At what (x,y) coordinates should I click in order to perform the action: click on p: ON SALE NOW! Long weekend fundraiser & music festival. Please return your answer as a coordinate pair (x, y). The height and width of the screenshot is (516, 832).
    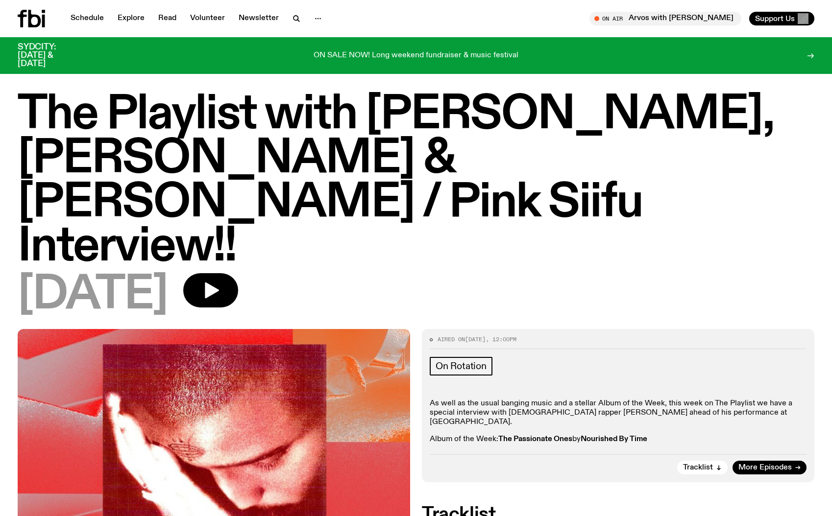
    Looking at the image, I should click on (416, 56).